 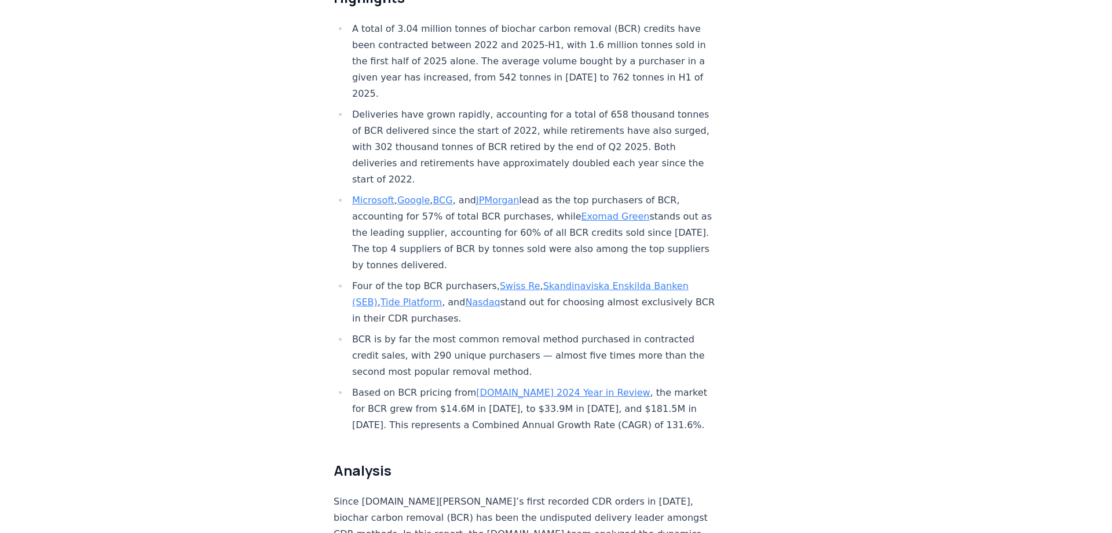 What do you see at coordinates (414, 200) in the screenshot?
I see `a: Google` at bounding box center [414, 200].